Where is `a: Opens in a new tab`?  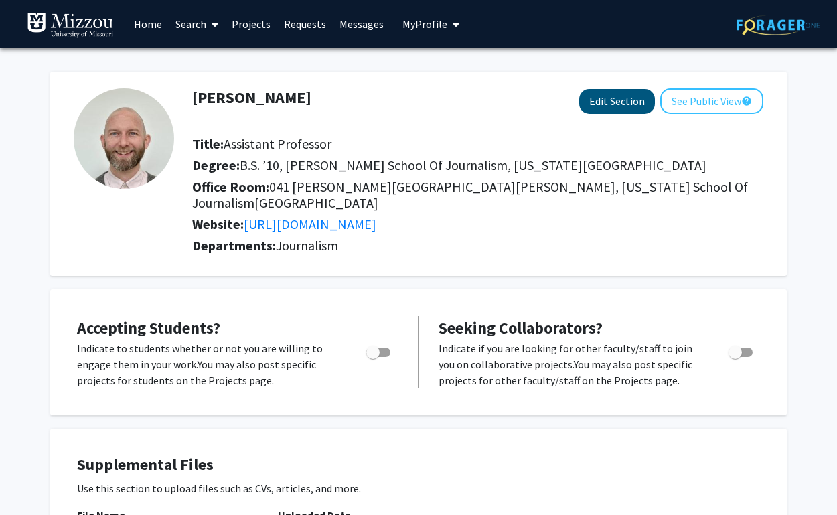
a: Opens in a new tab is located at coordinates (310, 224).